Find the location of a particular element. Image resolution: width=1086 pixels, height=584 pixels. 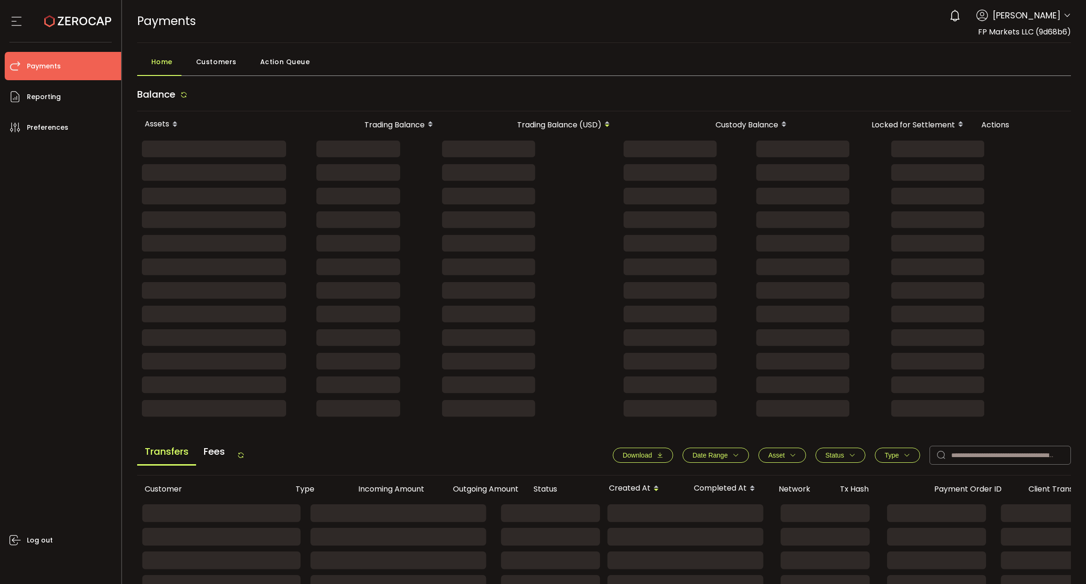

div: Customer is located at coordinates (213, 488).